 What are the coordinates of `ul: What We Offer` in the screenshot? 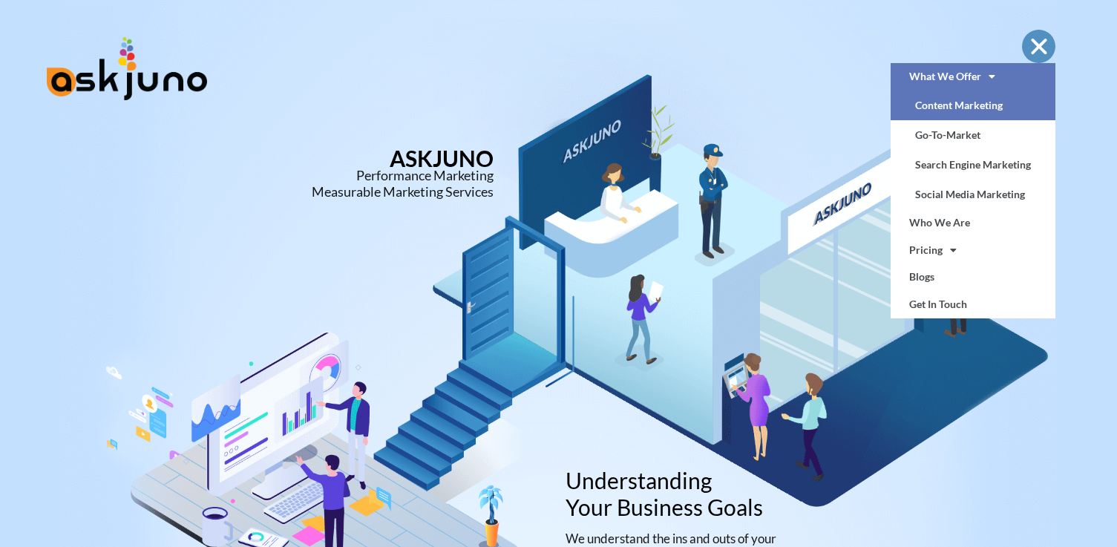 It's located at (973, 150).